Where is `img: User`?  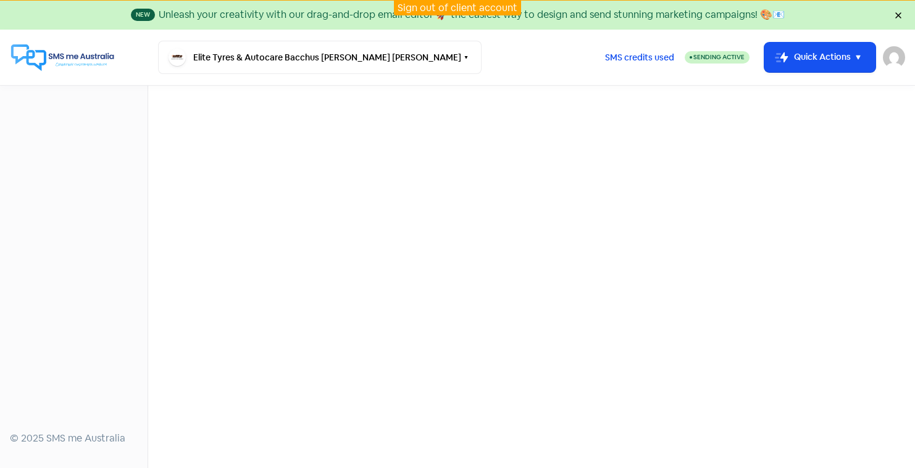 img: User is located at coordinates (894, 57).